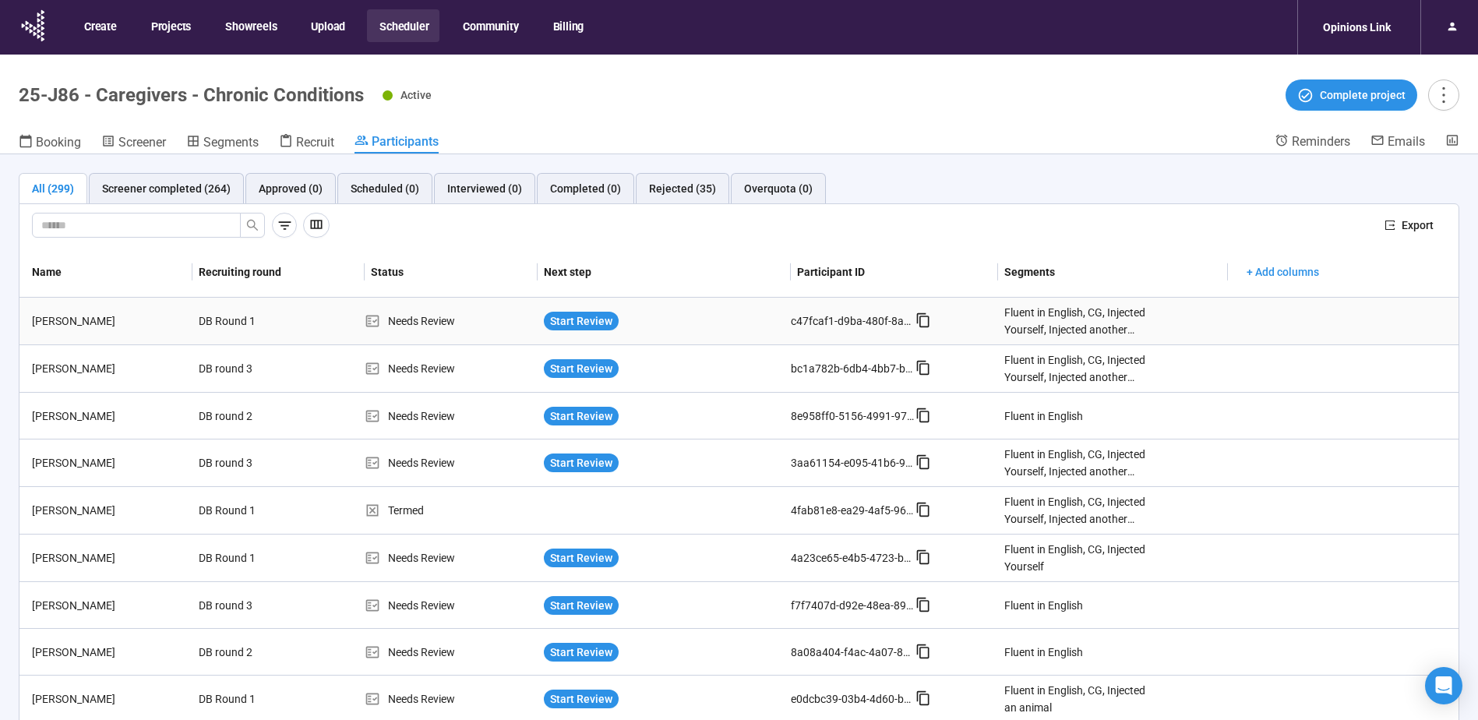 Image resolution: width=1478 pixels, height=720 pixels. What do you see at coordinates (252, 225) in the screenshot?
I see `span: search` at bounding box center [252, 225].